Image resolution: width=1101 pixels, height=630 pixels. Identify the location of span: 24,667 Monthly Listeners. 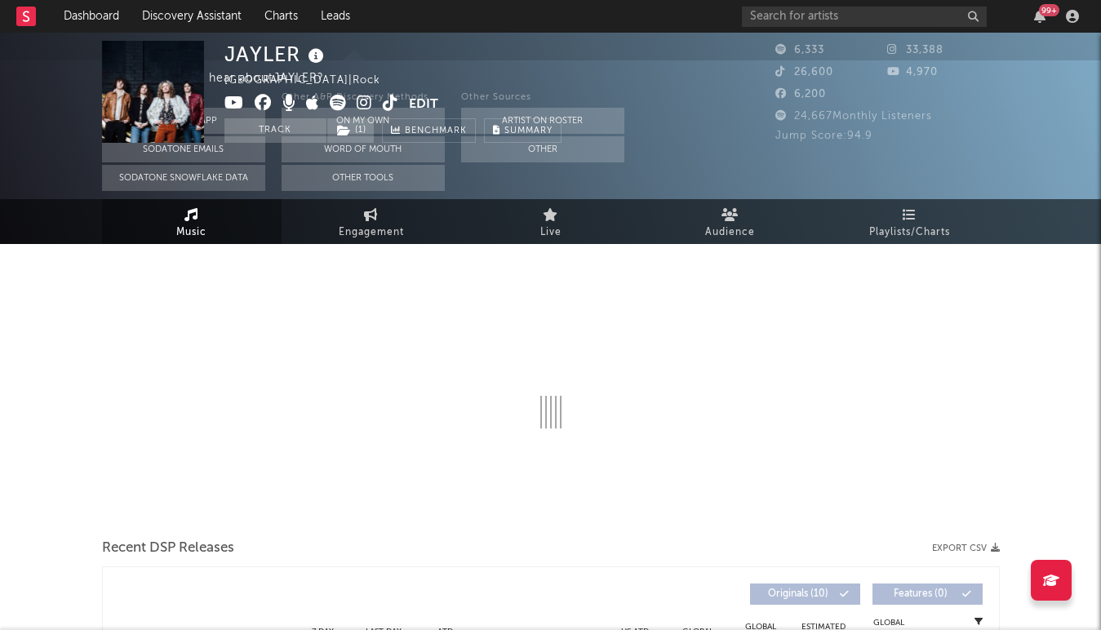
(854, 116).